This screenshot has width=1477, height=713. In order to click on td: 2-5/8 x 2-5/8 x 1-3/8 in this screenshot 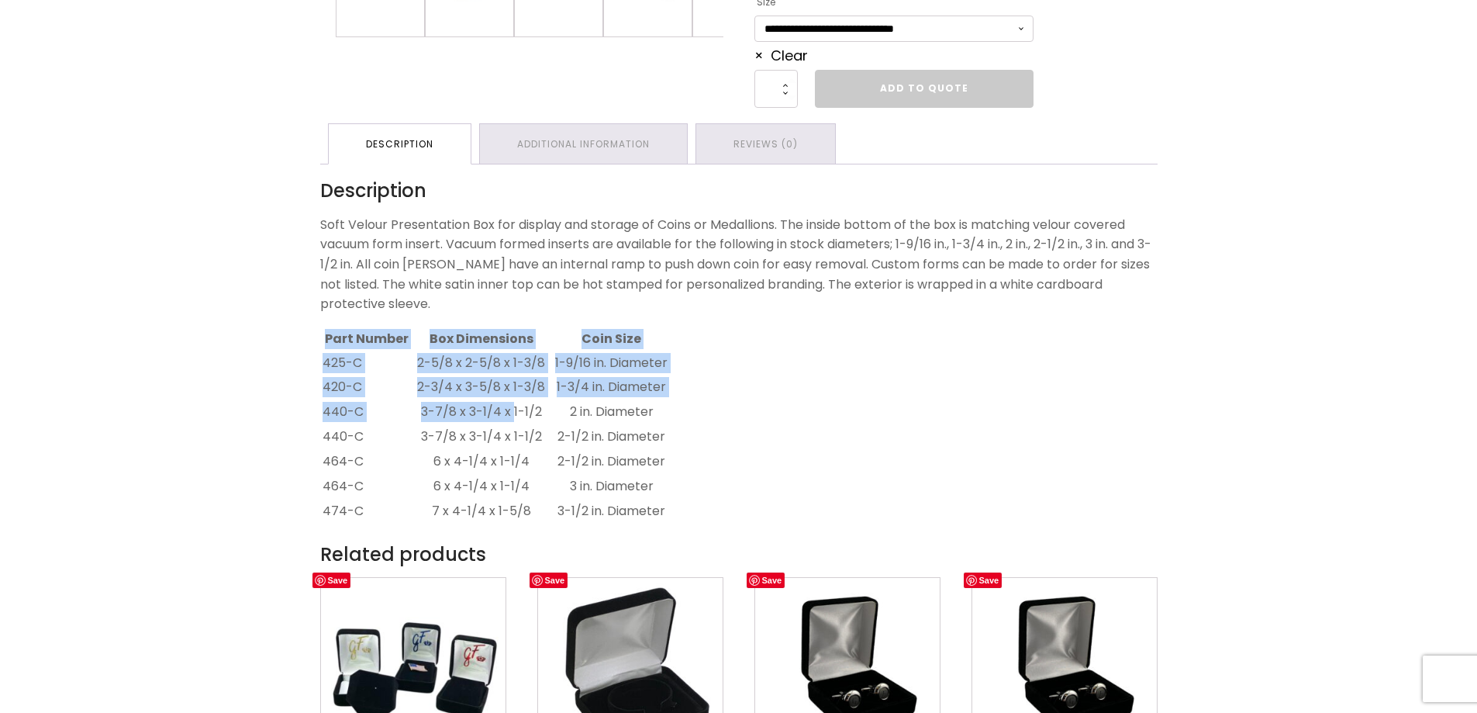, I will do `click(481, 362)`.